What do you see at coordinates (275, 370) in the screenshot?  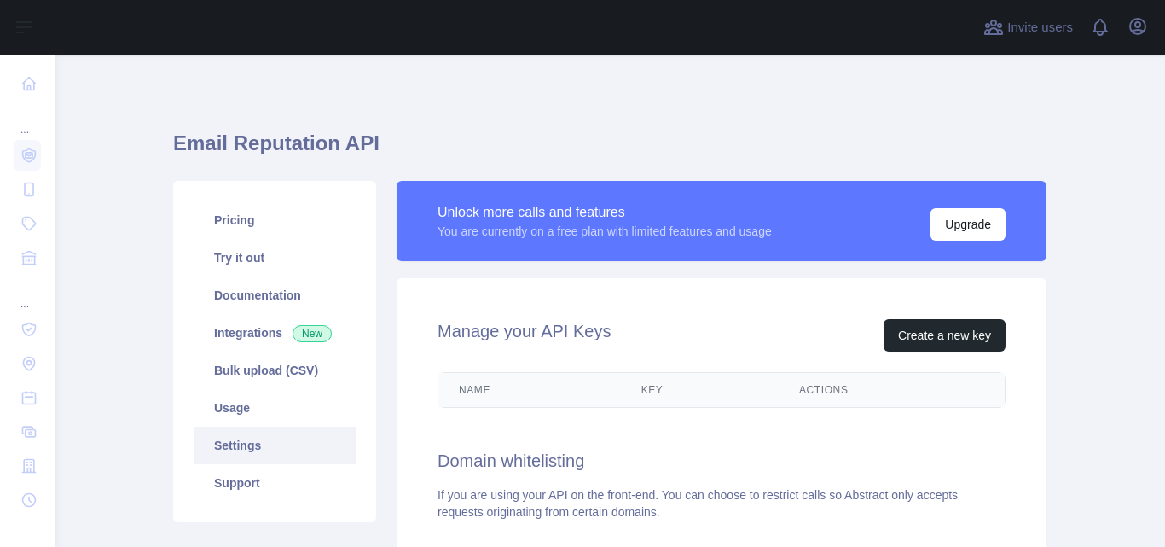 I see `a: Bulk upload (CSV)` at bounding box center [275, 370].